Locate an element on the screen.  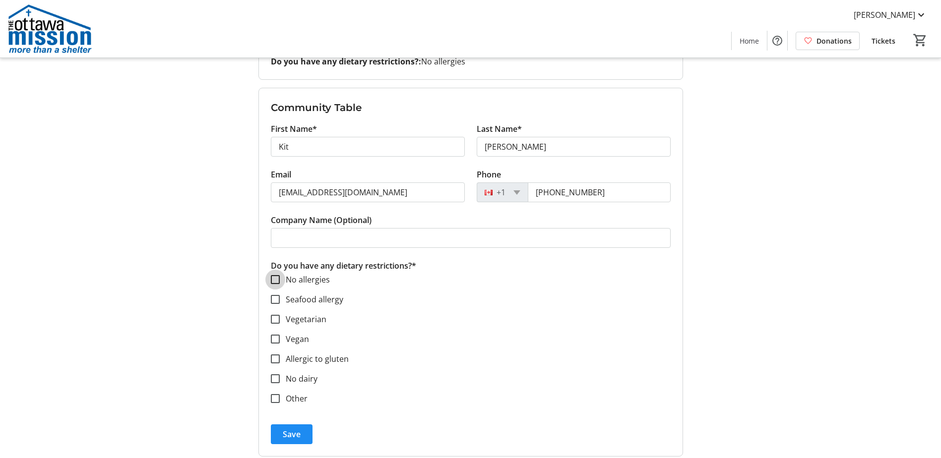
label: Other is located at coordinates (294, 399).